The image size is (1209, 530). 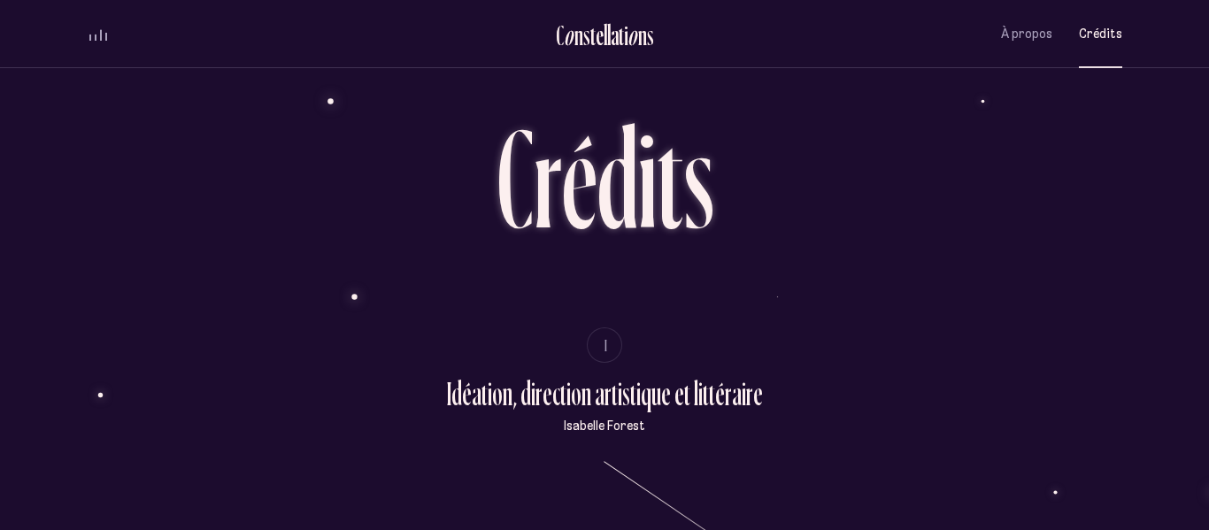 What do you see at coordinates (614, 35) in the screenshot?
I see `div: a` at bounding box center [614, 35].